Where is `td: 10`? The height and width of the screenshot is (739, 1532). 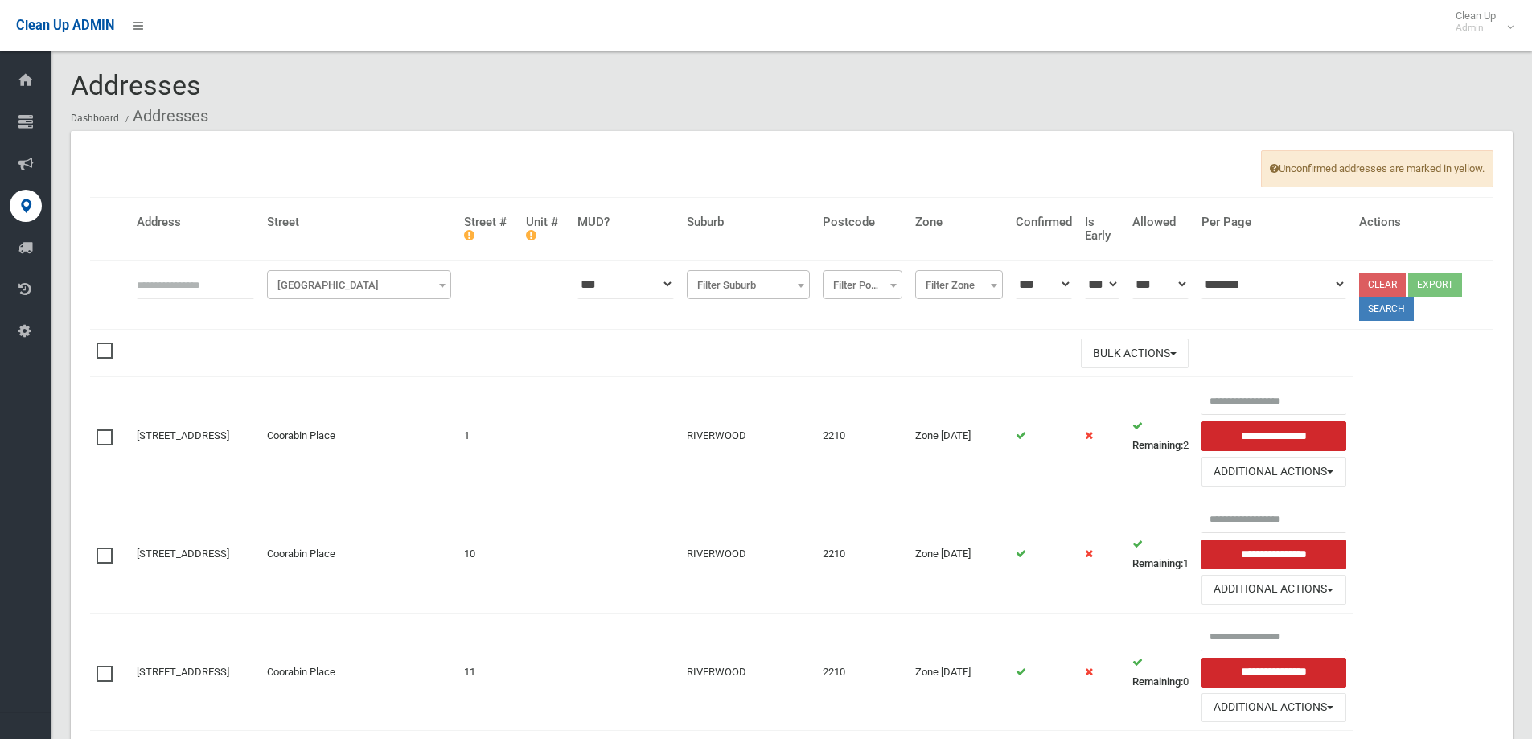 td: 10 is located at coordinates (488, 554).